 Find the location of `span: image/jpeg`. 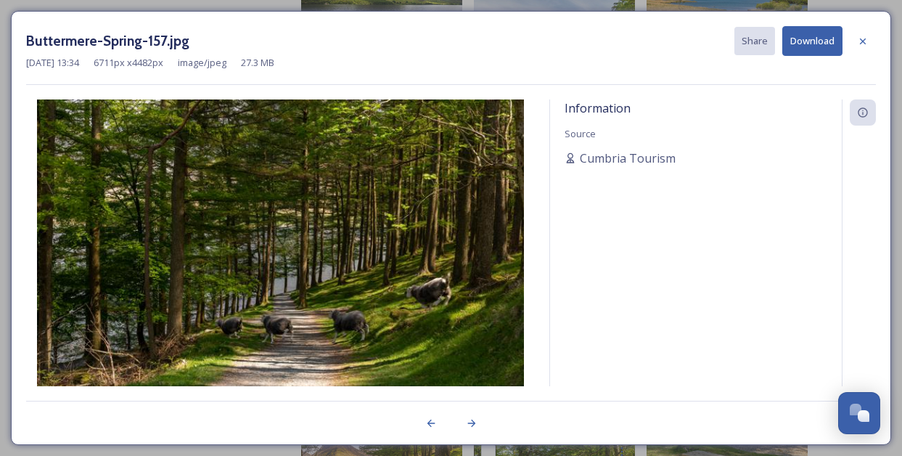

span: image/jpeg is located at coordinates (202, 62).